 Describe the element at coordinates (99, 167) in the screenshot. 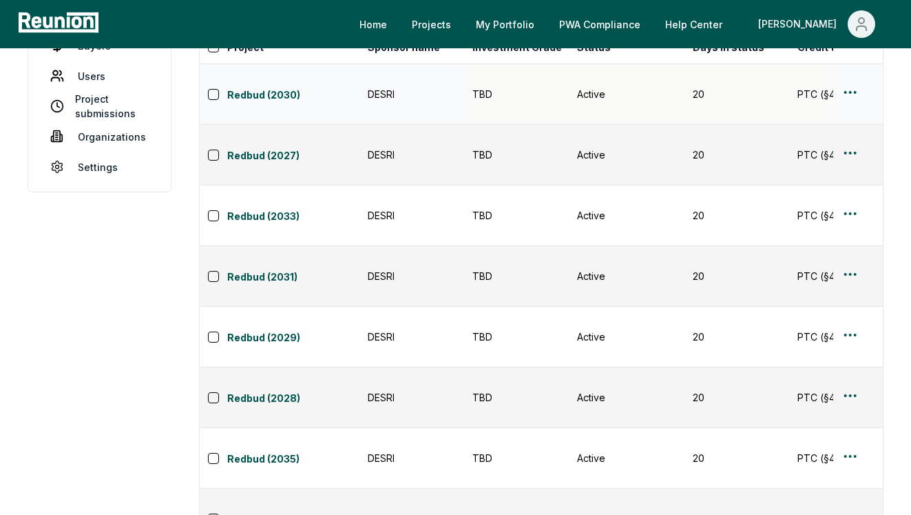

I see `a: Settings` at that location.